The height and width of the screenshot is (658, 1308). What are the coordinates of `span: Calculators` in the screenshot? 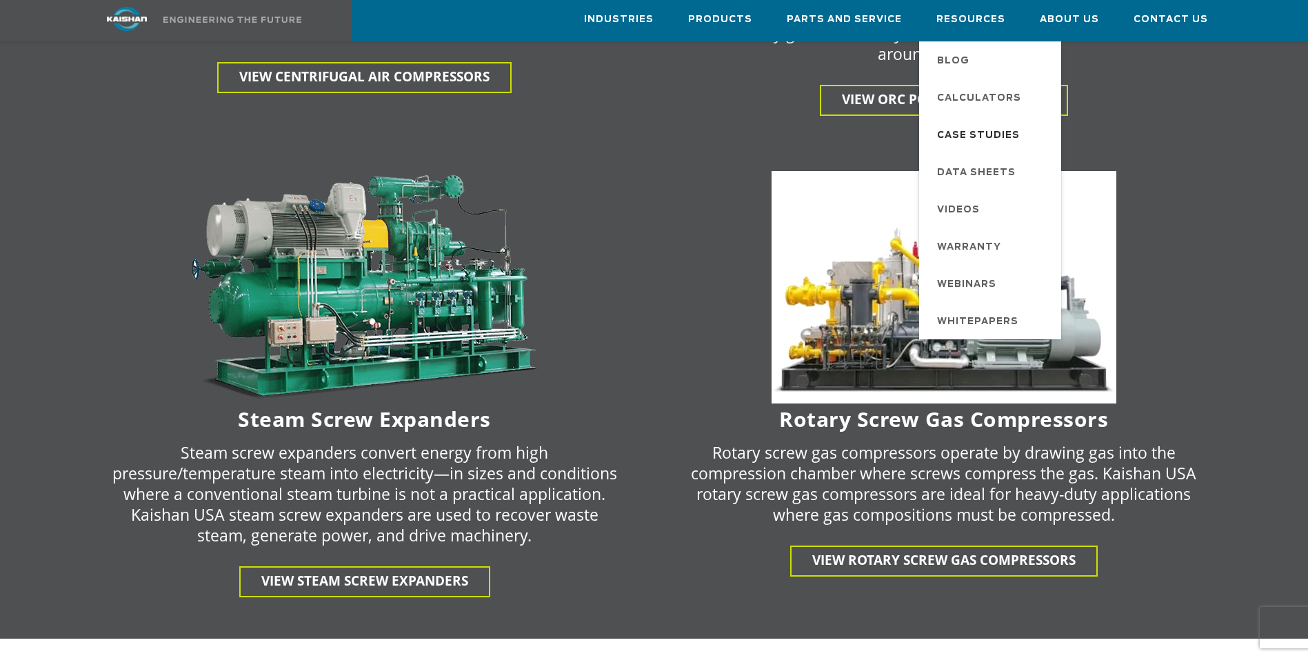 It's located at (979, 99).